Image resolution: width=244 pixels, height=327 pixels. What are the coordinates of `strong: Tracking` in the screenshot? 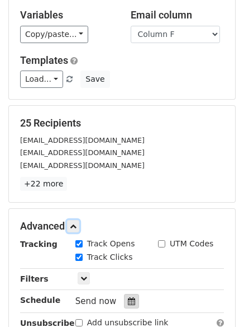 It's located at (39, 244).